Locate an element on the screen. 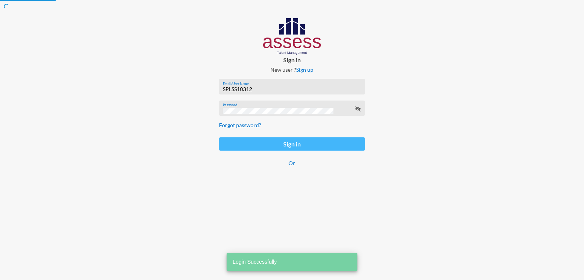 The width and height of the screenshot is (584, 280). a: Forgot password? is located at coordinates (240, 125).